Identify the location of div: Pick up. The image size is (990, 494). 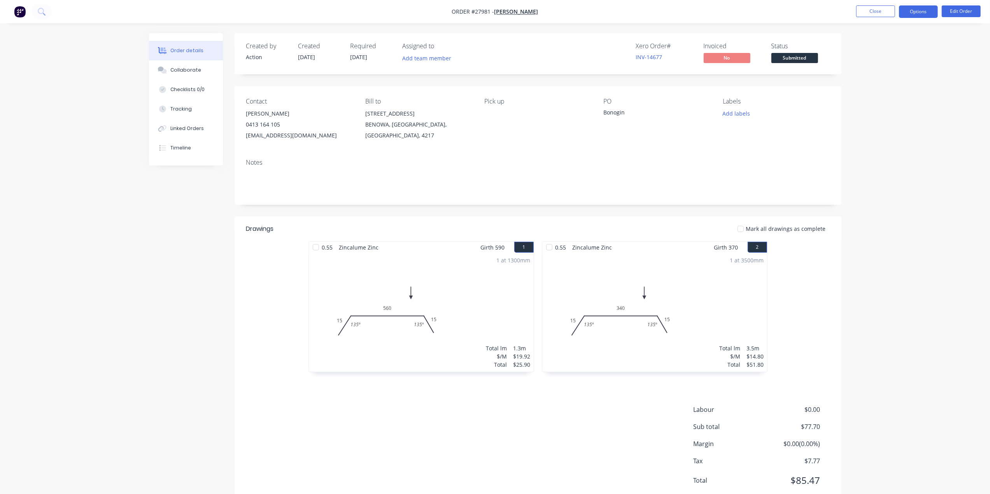
(538, 101).